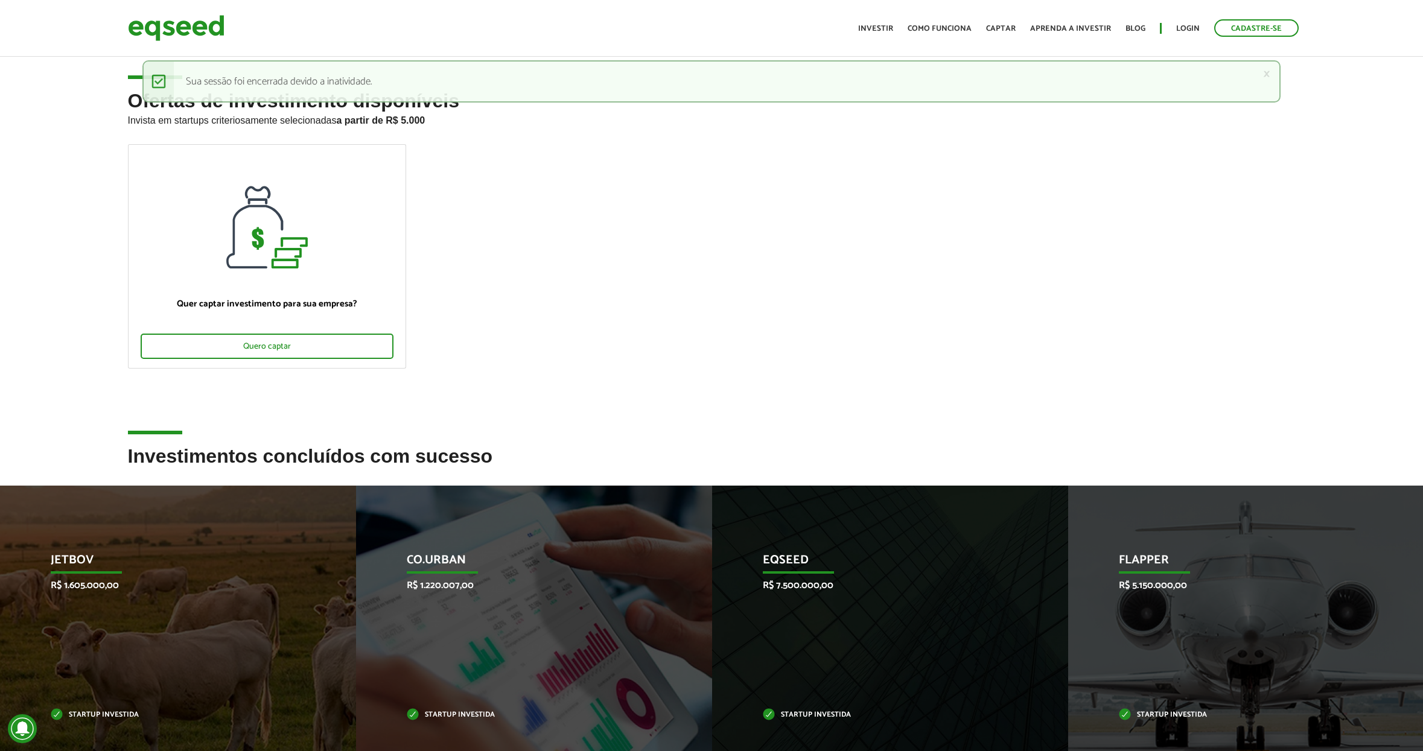 This screenshot has width=1423, height=751. What do you see at coordinates (169, 564) in the screenshot?
I see `p: JetBov` at bounding box center [169, 564].